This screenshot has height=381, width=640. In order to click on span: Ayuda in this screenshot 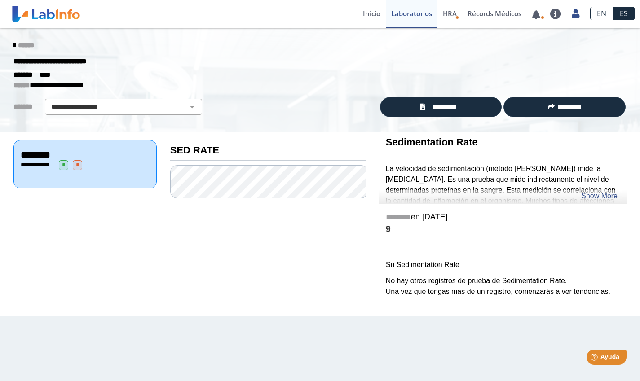, I will do `click(50, 11)`.